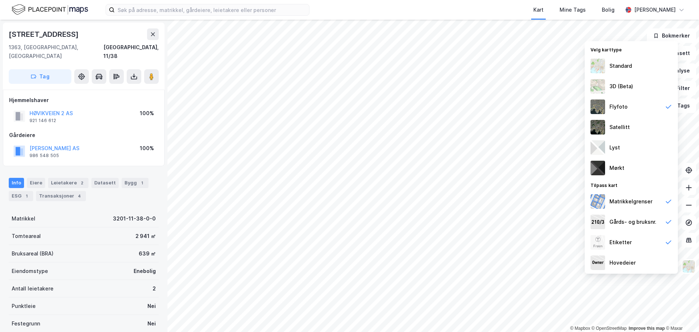 This screenshot has height=332, width=699. Describe the element at coordinates (32, 288) in the screenshot. I see `div: Antall leietakere` at that location.